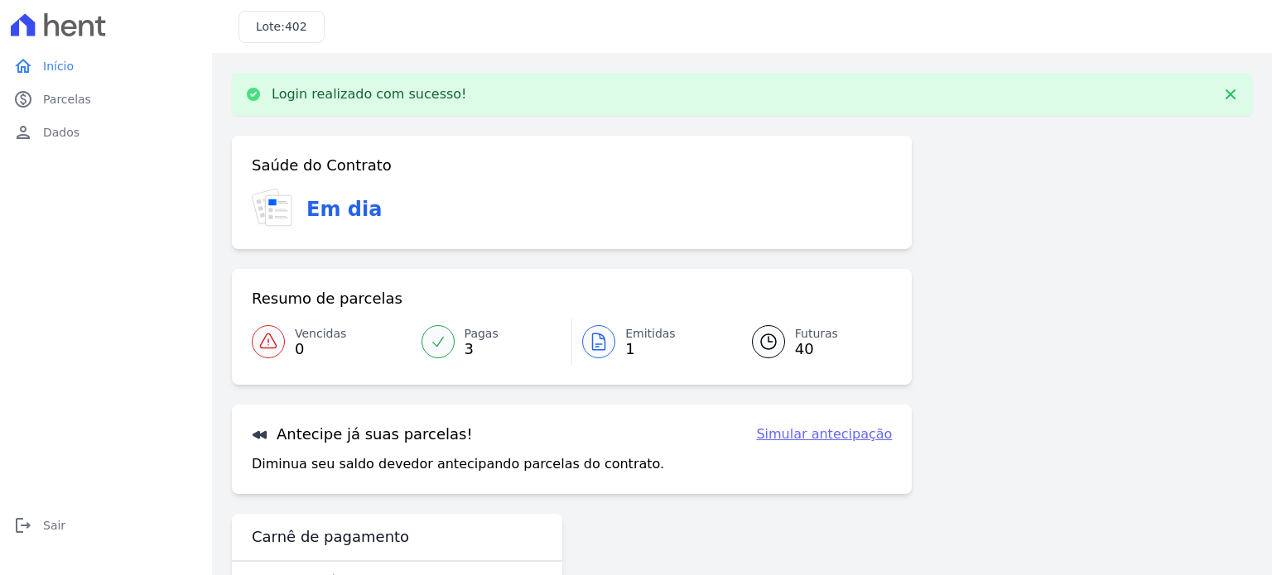 The image size is (1272, 575). What do you see at coordinates (481, 334) in the screenshot?
I see `span: Pagas` at bounding box center [481, 334].